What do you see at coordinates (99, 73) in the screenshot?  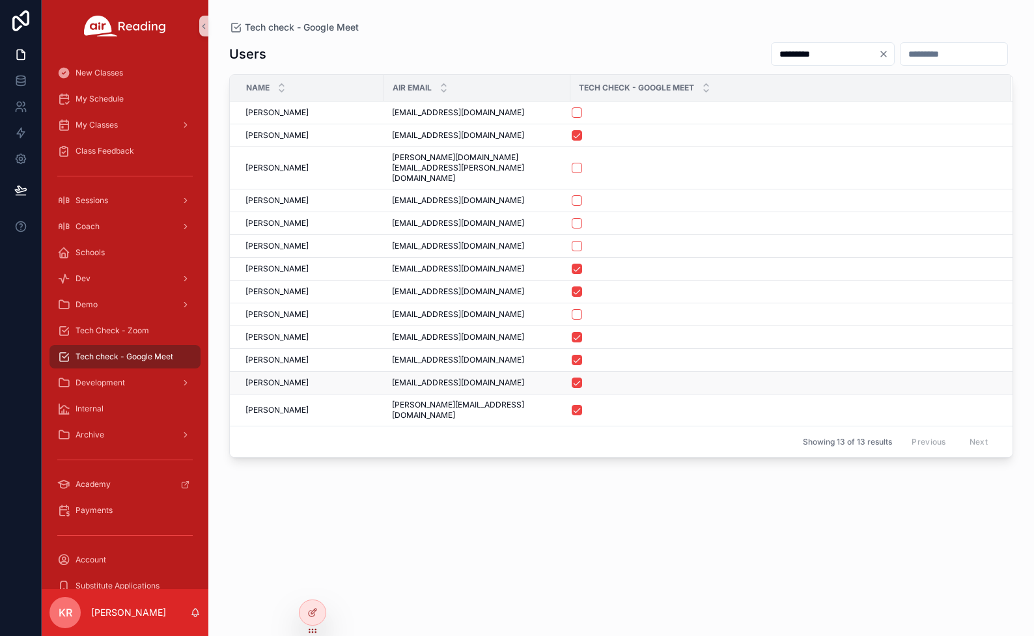 I see `span: New Classes` at bounding box center [99, 73].